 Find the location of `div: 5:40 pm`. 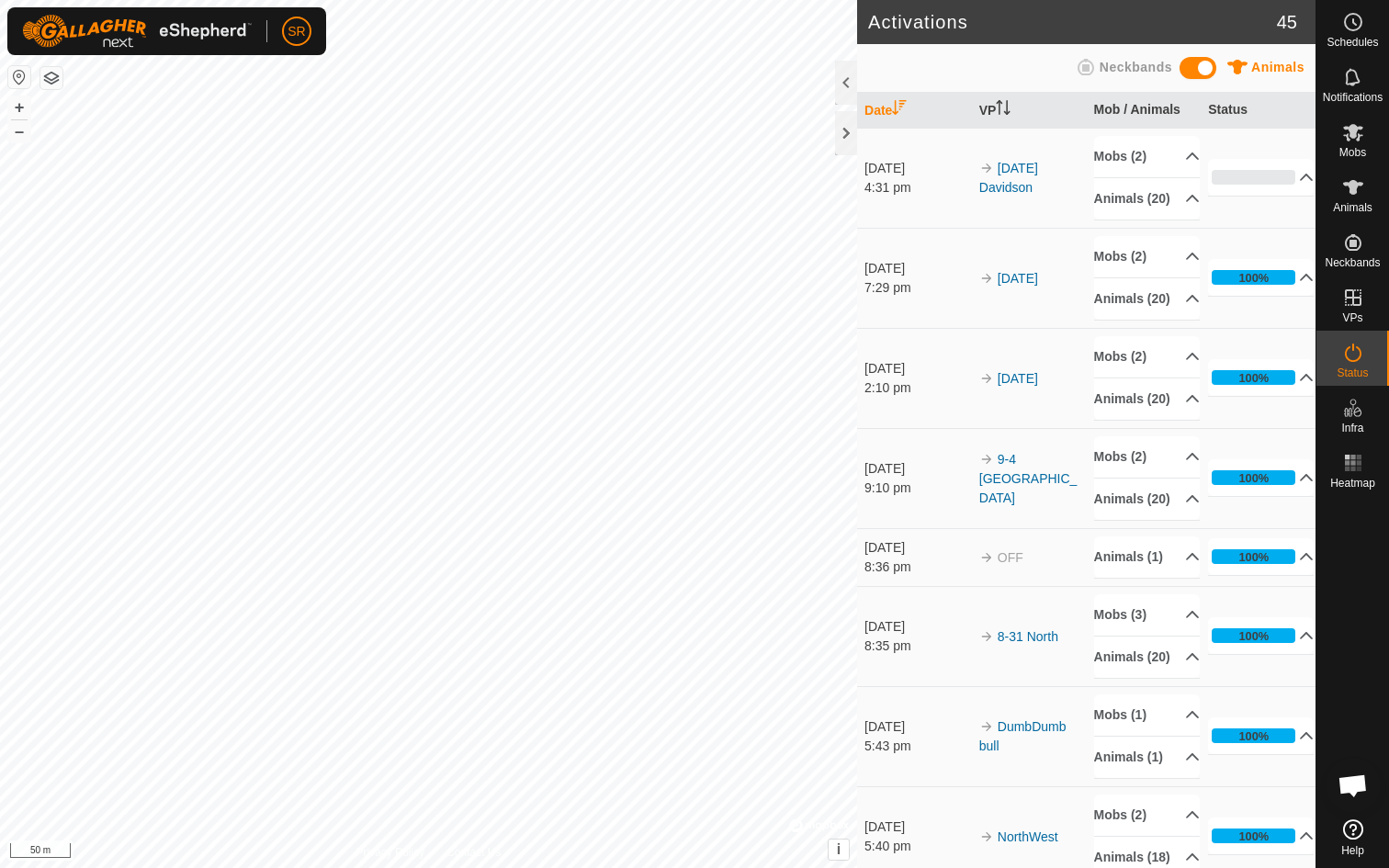

div: 5:40 pm is located at coordinates (917, 846).